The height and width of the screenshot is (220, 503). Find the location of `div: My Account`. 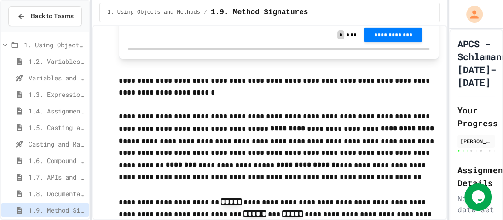

div: My Account is located at coordinates (471, 14).